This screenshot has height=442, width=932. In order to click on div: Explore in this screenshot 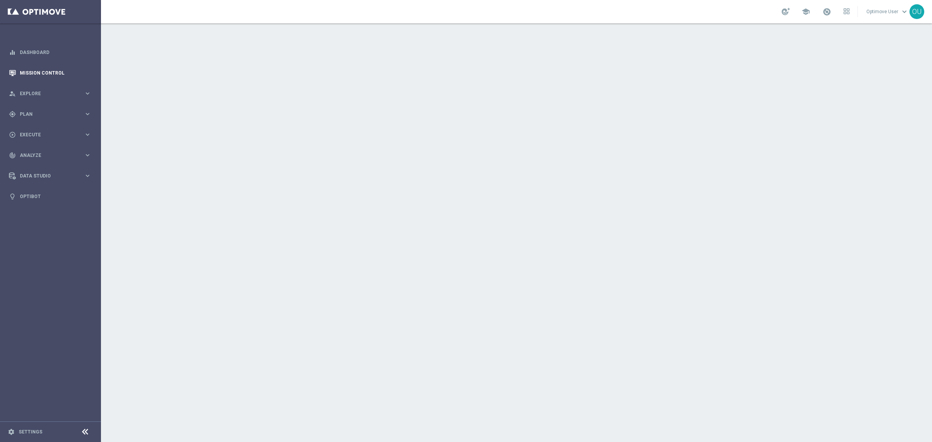, I will do `click(46, 94)`.